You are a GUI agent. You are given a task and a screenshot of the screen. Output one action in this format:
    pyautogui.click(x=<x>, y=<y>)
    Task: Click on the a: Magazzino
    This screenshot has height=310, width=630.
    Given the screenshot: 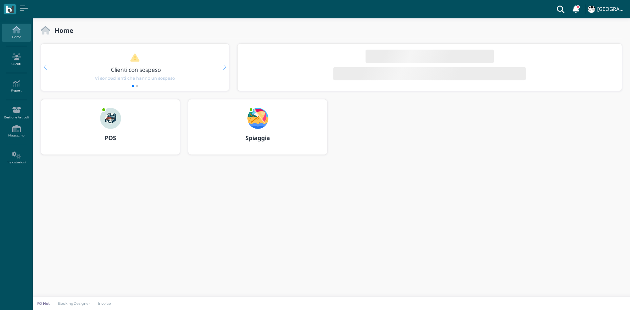 What is the action you would take?
    pyautogui.click(x=16, y=131)
    